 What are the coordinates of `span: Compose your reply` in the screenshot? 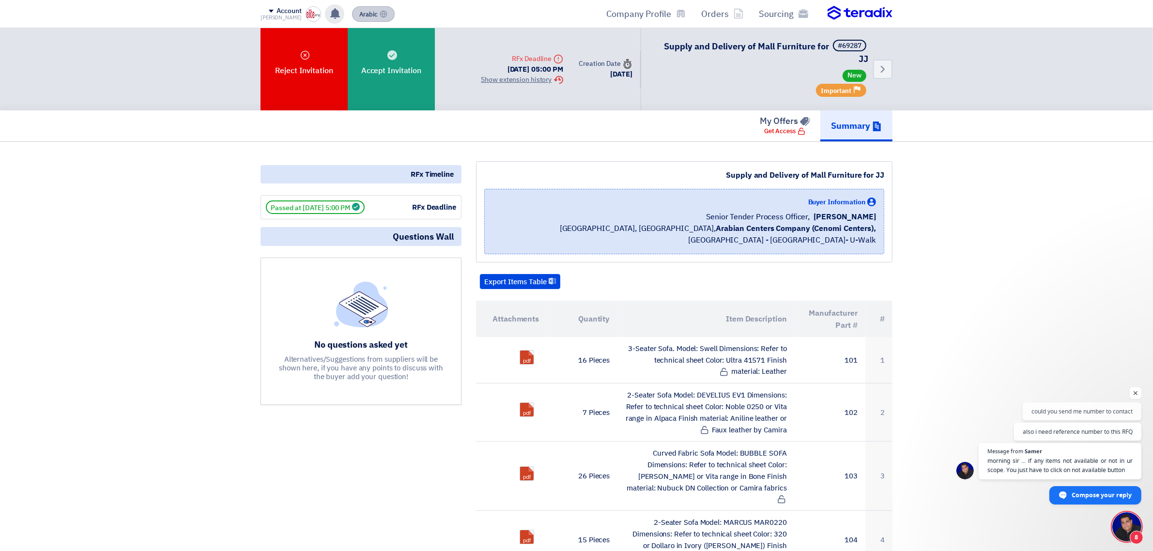 It's located at (1102, 495).